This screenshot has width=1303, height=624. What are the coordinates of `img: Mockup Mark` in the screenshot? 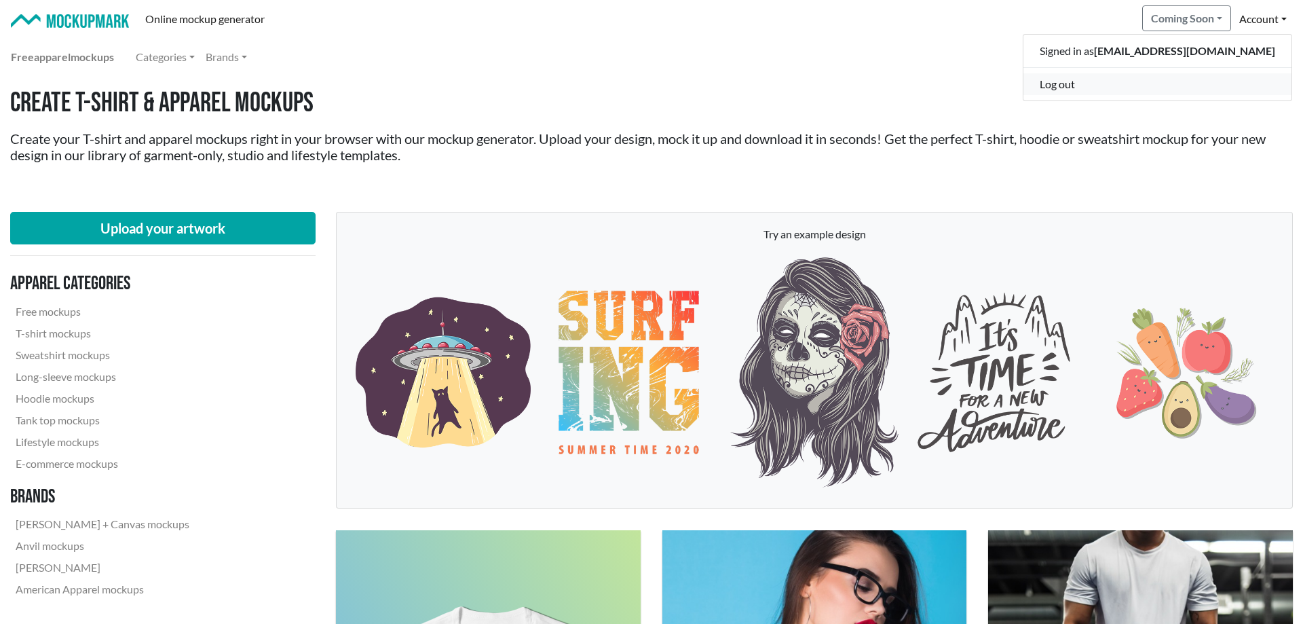 It's located at (70, 21).